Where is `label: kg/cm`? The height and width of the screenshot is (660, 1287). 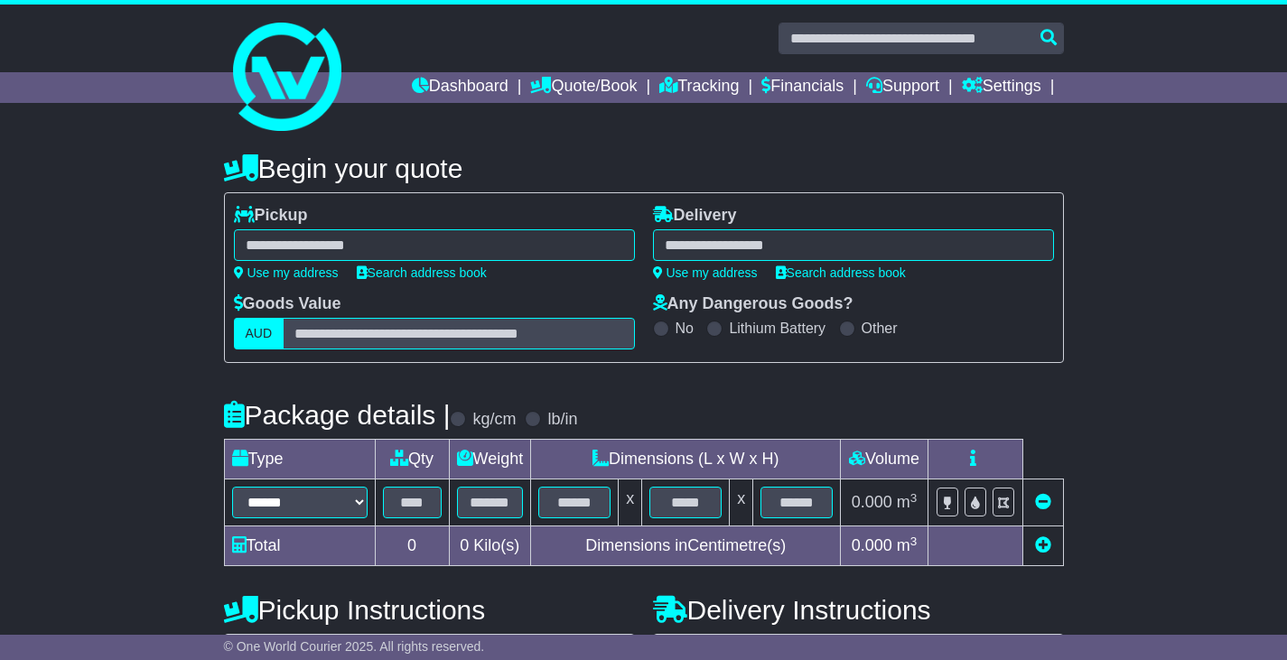
label: kg/cm is located at coordinates (494, 420).